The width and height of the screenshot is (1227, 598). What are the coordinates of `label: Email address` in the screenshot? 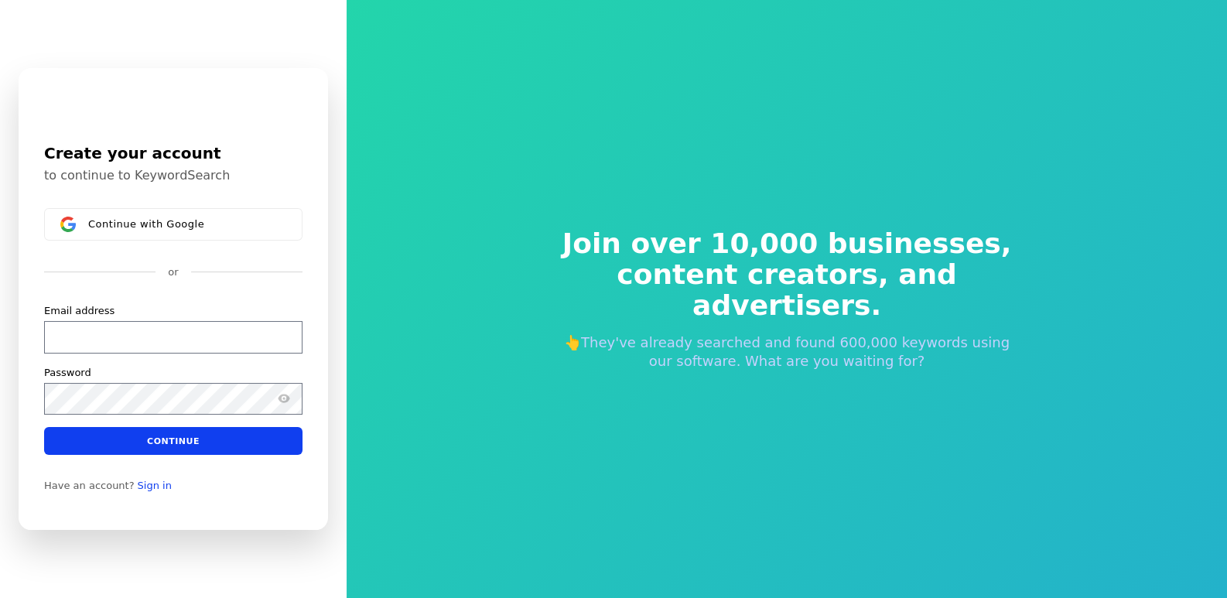 It's located at (79, 311).